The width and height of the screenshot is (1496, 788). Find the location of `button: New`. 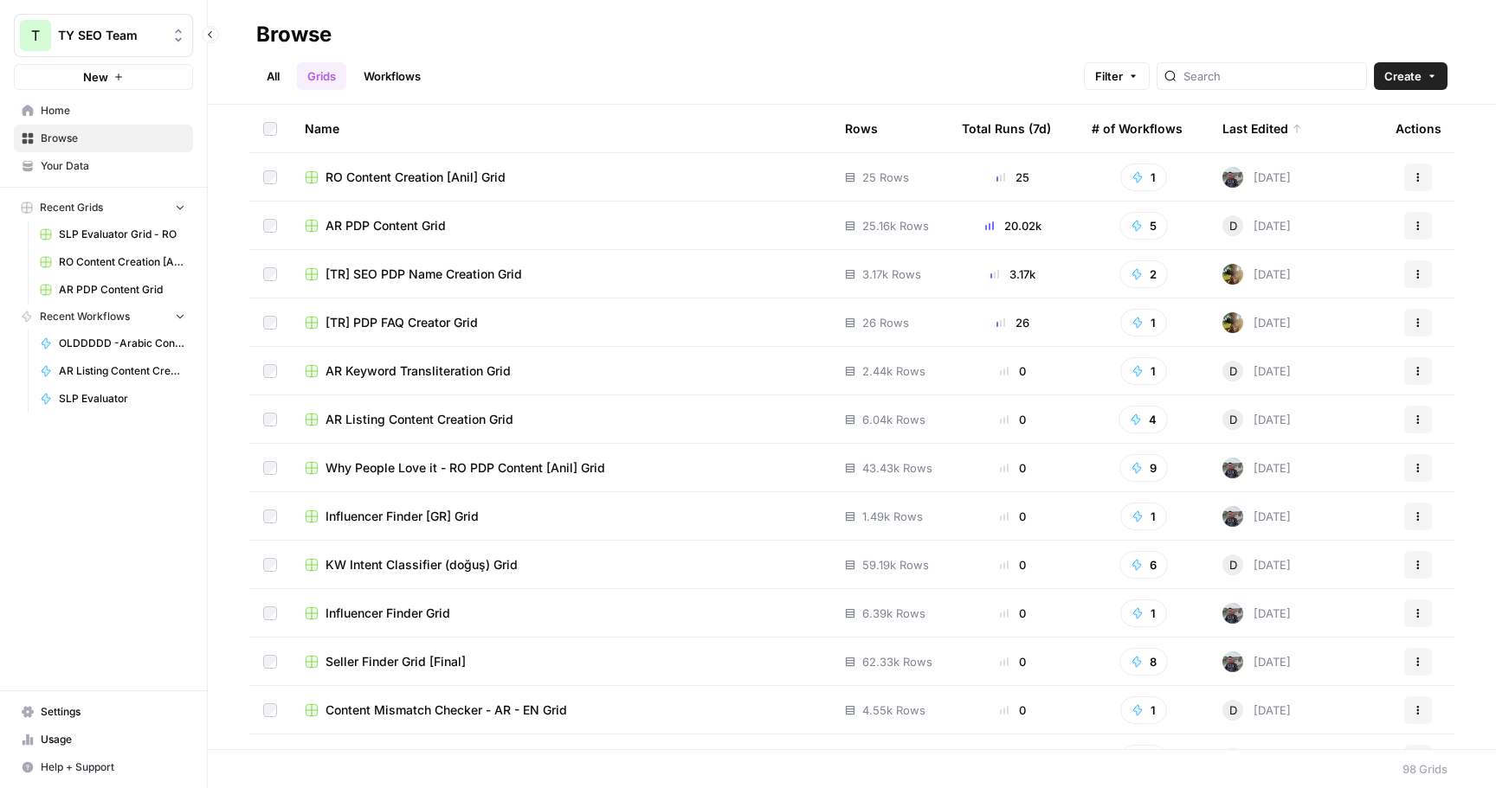

button: New is located at coordinates (103, 77).